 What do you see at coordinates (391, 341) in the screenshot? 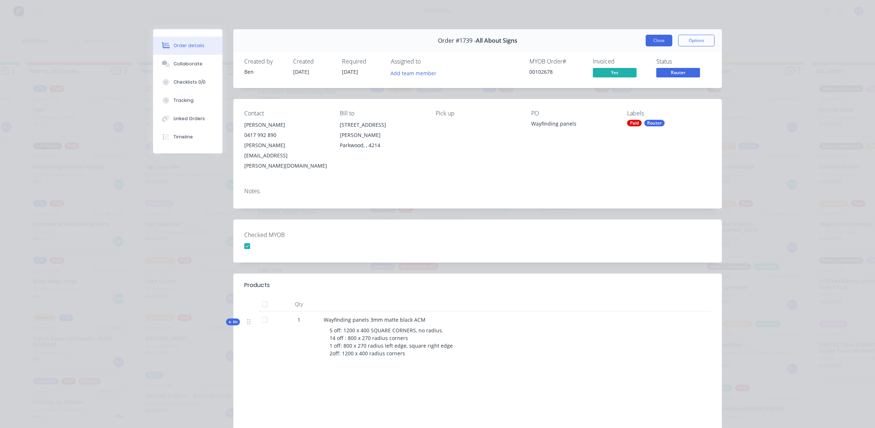
I see `span: 5 off: 1200 x 400 SQUARE CORNERS, no radius. 14 off : 800 x 270 radius corners 1 off: 800 x 270 r...` at bounding box center [391, 341].